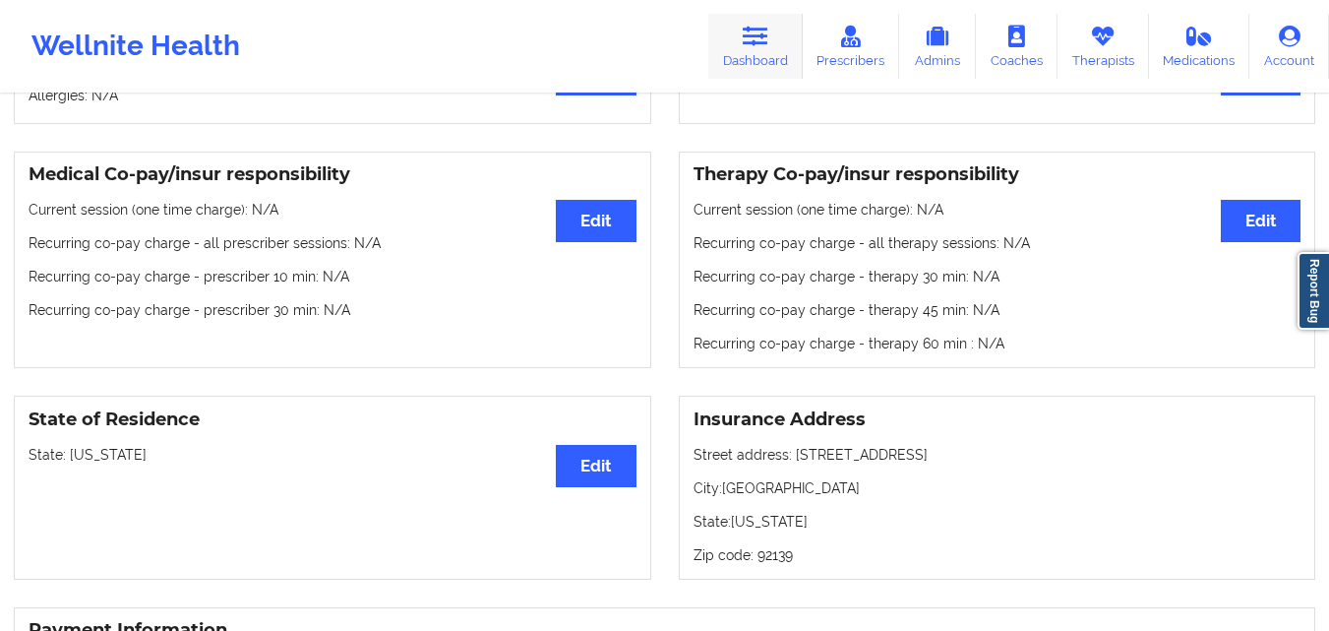  What do you see at coordinates (998, 555) in the screenshot?
I see `p: Zip code: 92139` at bounding box center [998, 555].